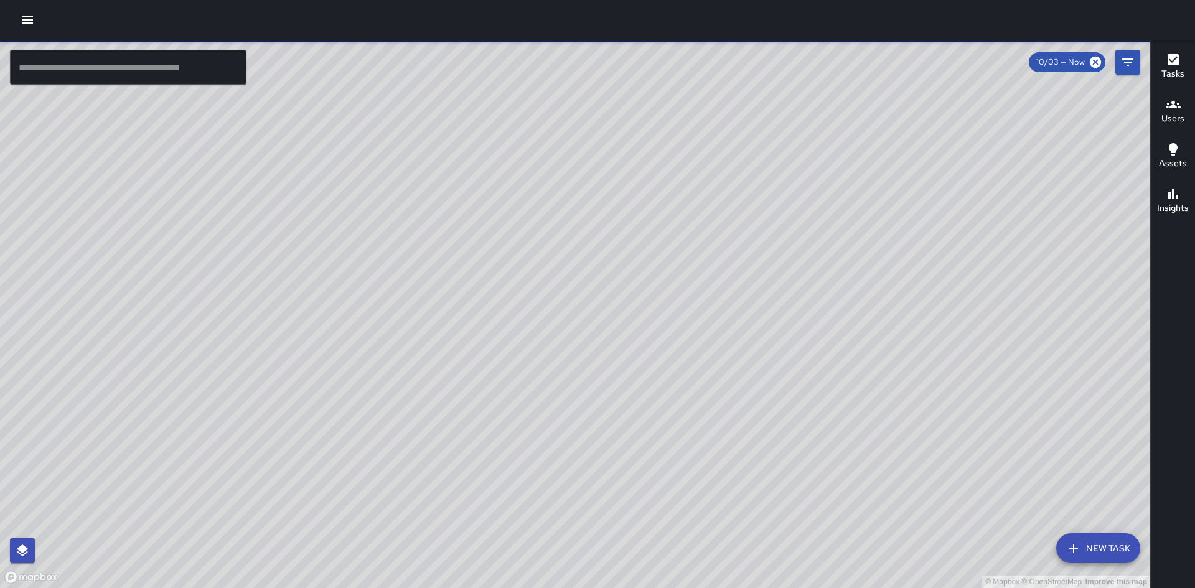 The width and height of the screenshot is (1195, 588). What do you see at coordinates (1173, 202) in the screenshot?
I see `button: Insights` at bounding box center [1173, 202].